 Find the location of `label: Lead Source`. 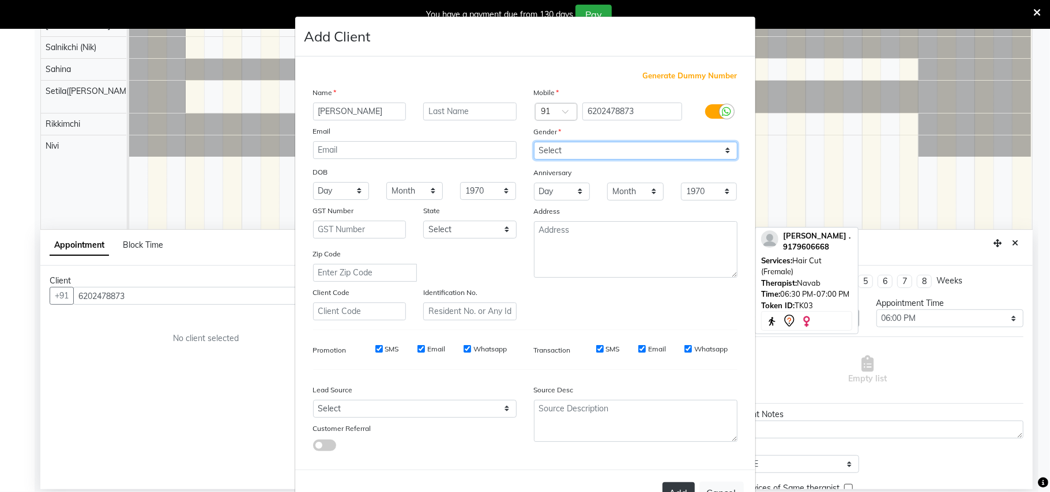

label: Lead Source is located at coordinates (333, 390).